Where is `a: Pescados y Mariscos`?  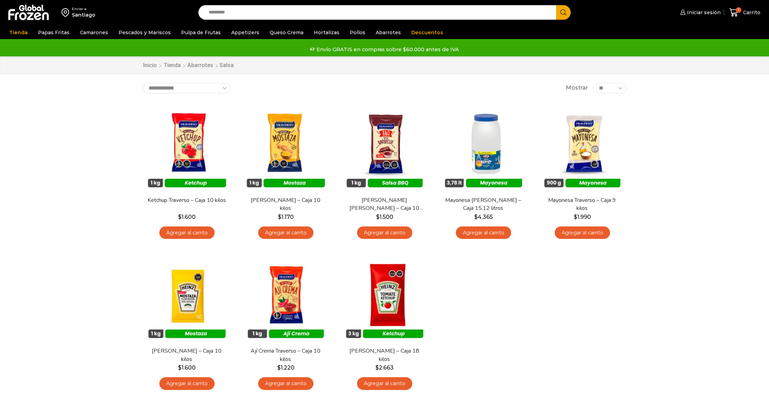
a: Pescados y Mariscos is located at coordinates (144, 32).